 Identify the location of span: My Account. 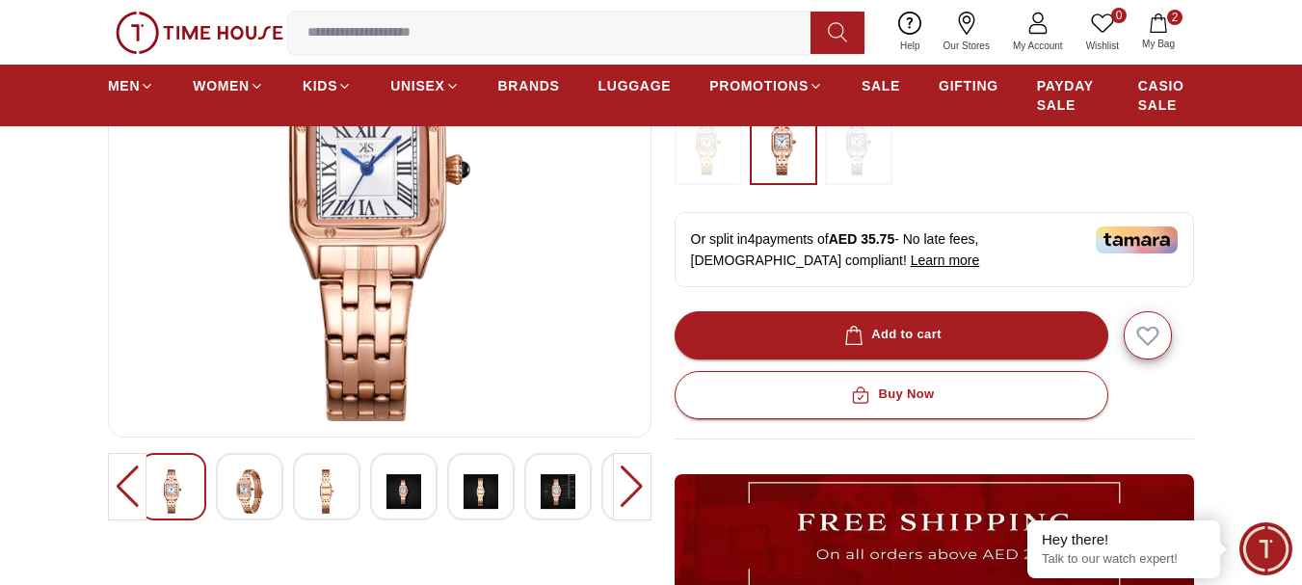
(1038, 45).